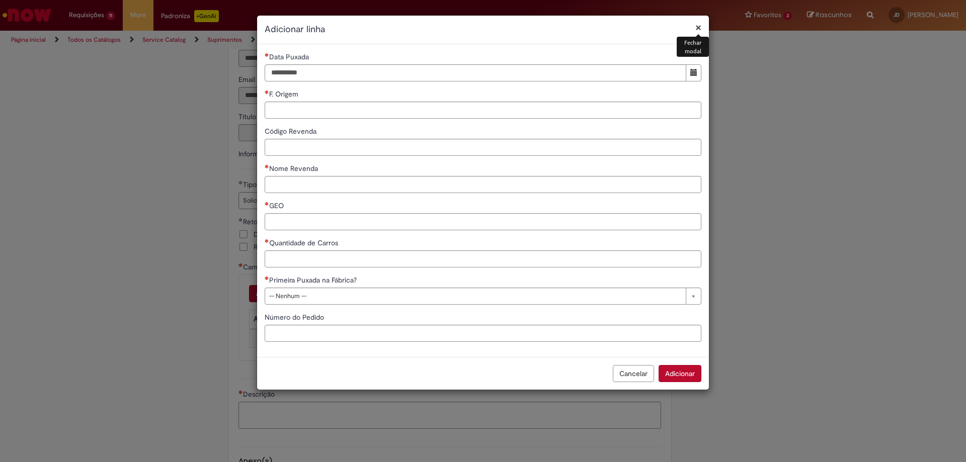 The height and width of the screenshot is (462, 966). I want to click on span: F. Origem, so click(285, 94).